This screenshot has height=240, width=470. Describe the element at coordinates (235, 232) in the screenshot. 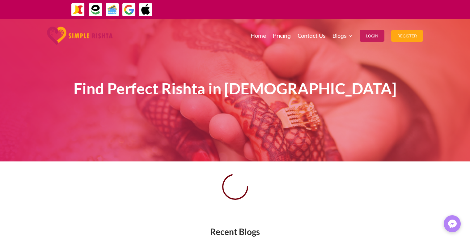

I see `div: Recent Blogs` at that location.